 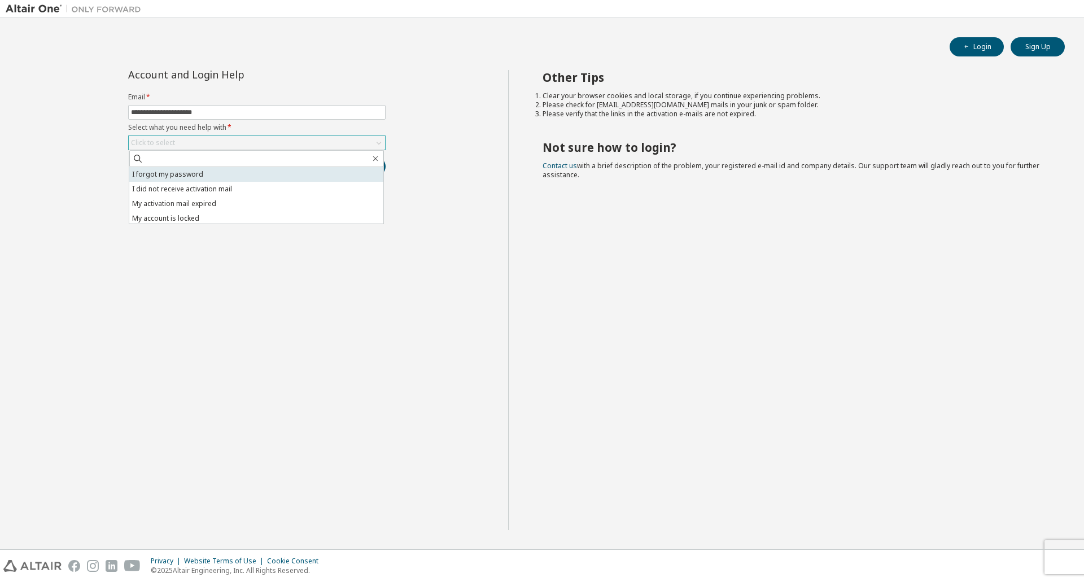 I want to click on a: Contact us, so click(x=560, y=165).